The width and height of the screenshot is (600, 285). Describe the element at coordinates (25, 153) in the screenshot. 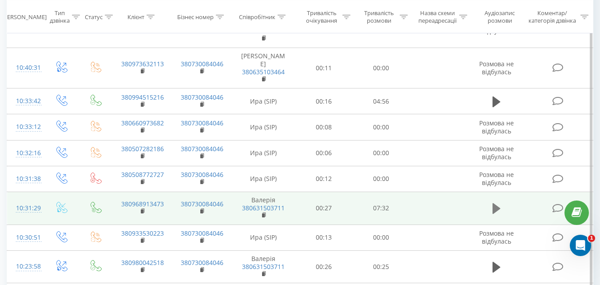

I see `div: 10:32:16` at that location.